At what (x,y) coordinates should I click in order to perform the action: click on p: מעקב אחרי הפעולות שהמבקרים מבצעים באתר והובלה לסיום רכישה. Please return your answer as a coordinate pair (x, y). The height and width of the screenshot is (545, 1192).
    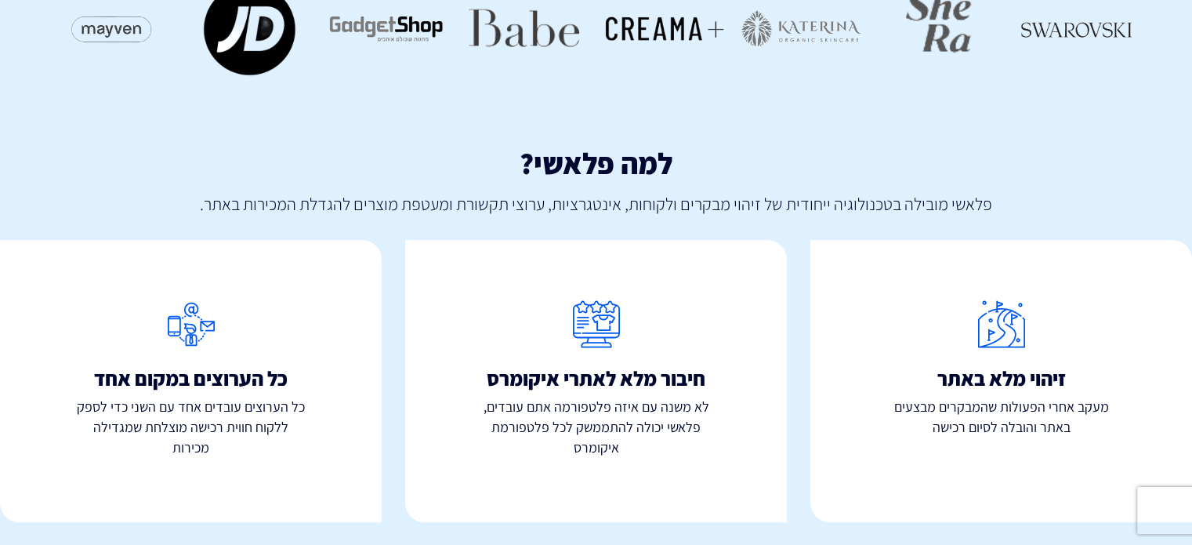
    Looking at the image, I should click on (1001, 416).